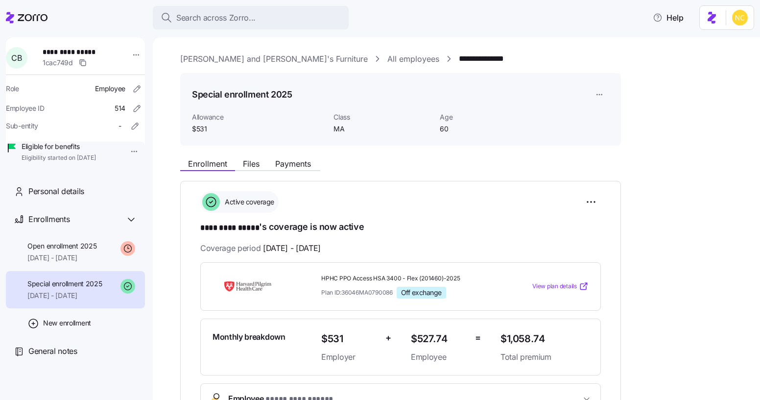 This screenshot has width=760, height=400. Describe the element at coordinates (120, 108) in the screenshot. I see `span: 514` at that location.